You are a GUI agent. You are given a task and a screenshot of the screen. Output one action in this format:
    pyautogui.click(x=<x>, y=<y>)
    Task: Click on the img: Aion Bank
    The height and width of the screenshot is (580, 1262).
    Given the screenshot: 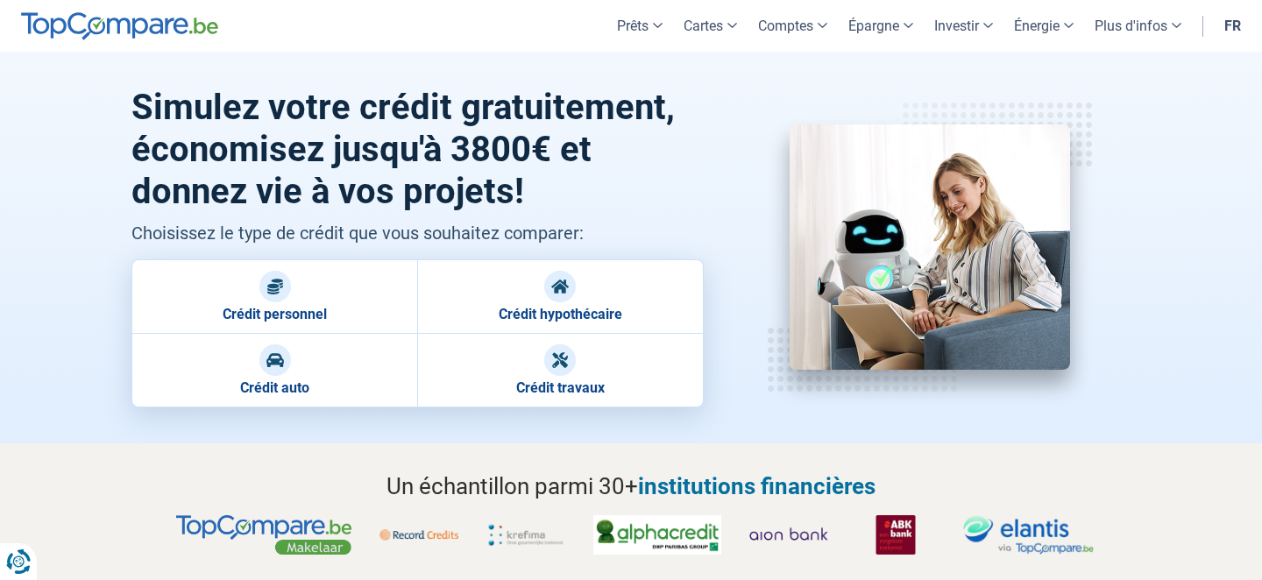 What is the action you would take?
    pyautogui.click(x=789, y=535)
    